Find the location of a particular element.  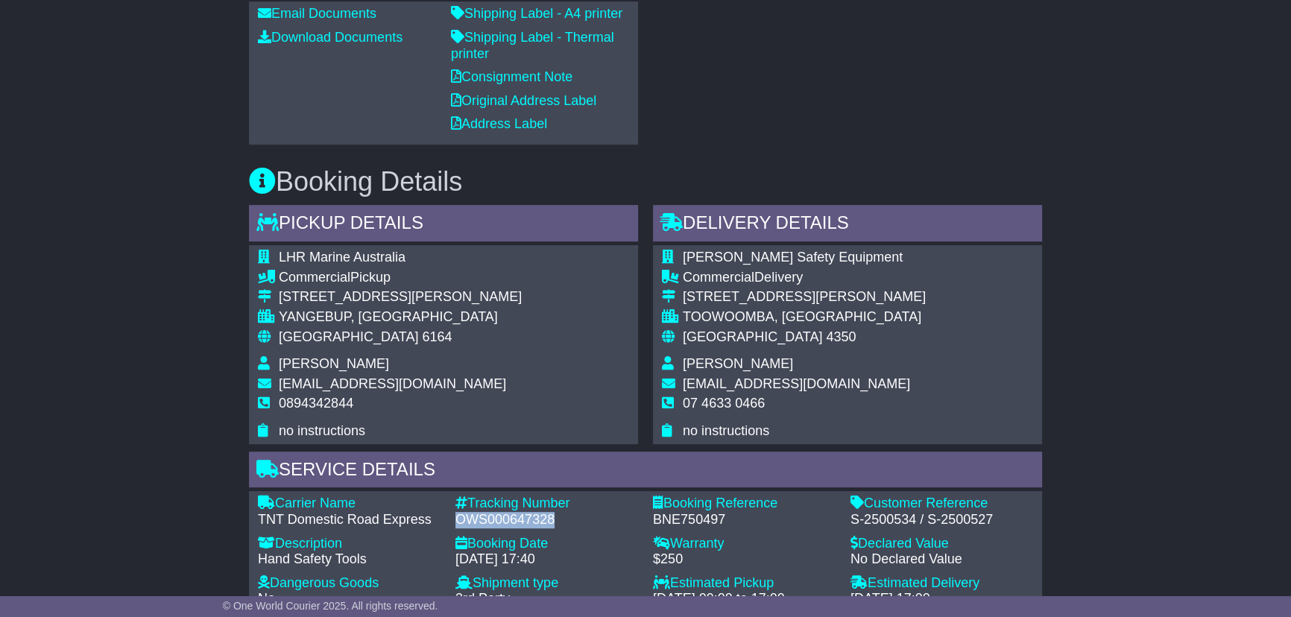

div: Booking Reference is located at coordinates (744, 504).